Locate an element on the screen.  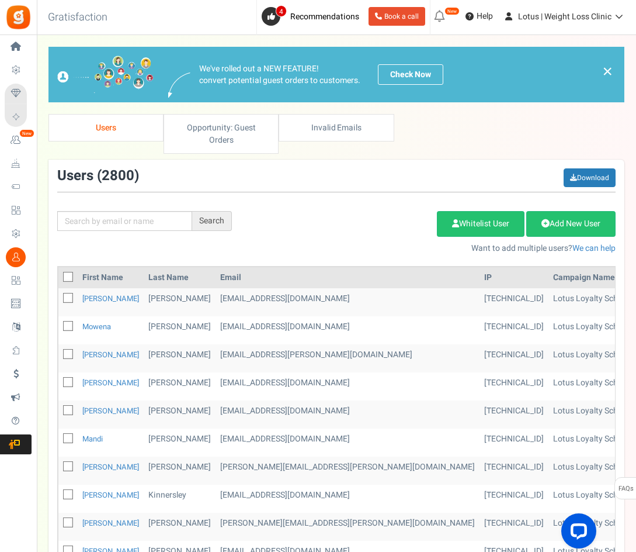
th: IP is located at coordinates (514, 278).